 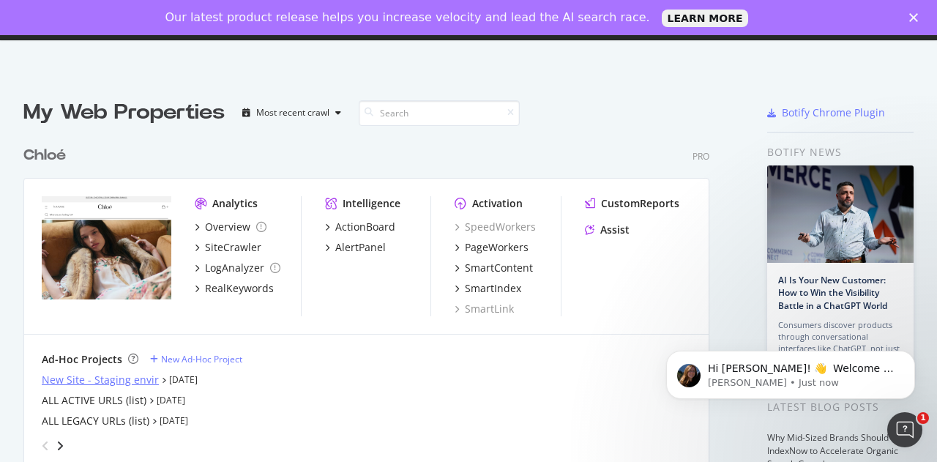 I want to click on a: SmartContent, so click(x=493, y=268).